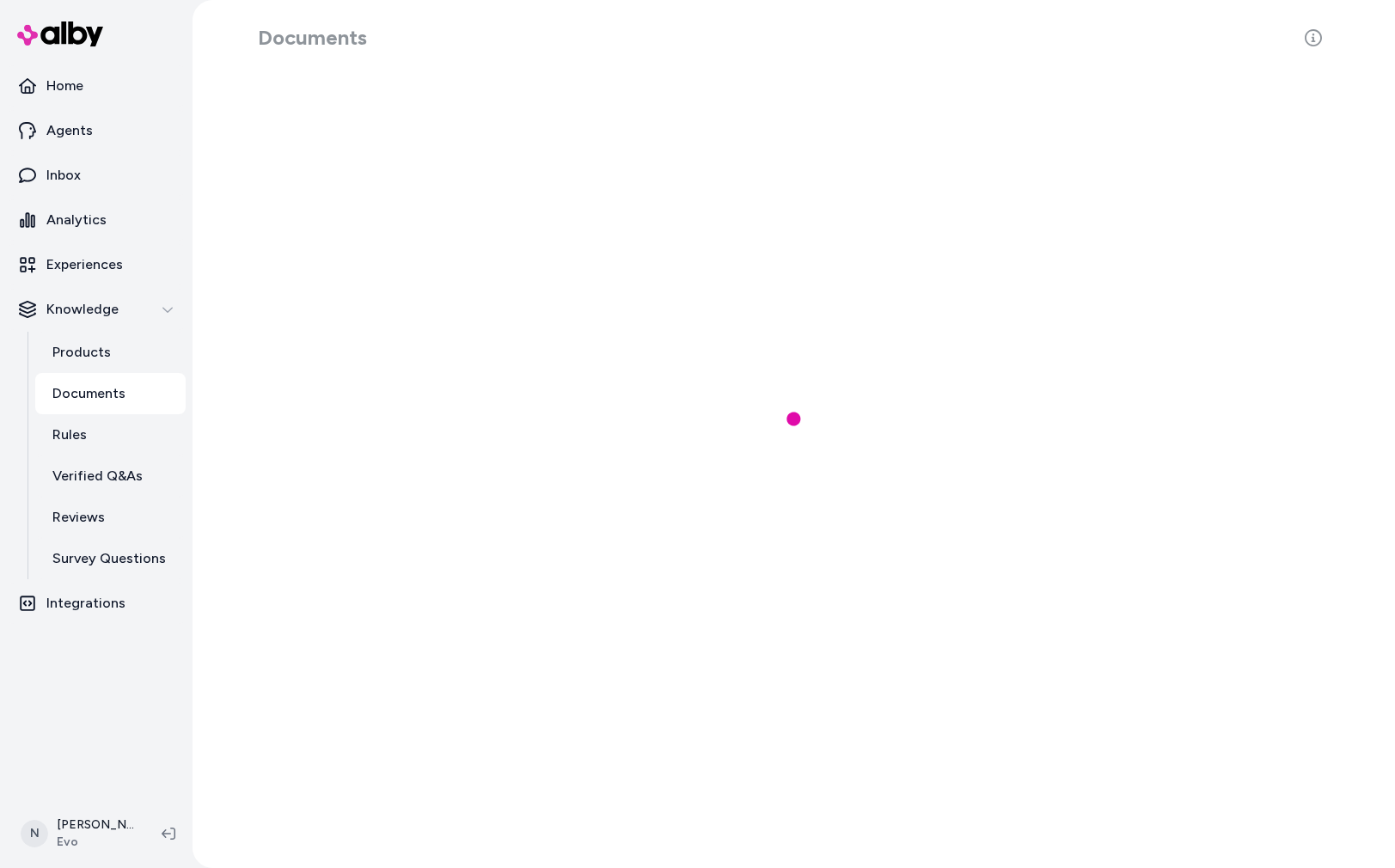  What do you see at coordinates (96, 86) in the screenshot?
I see `a: Home` at bounding box center [96, 86].